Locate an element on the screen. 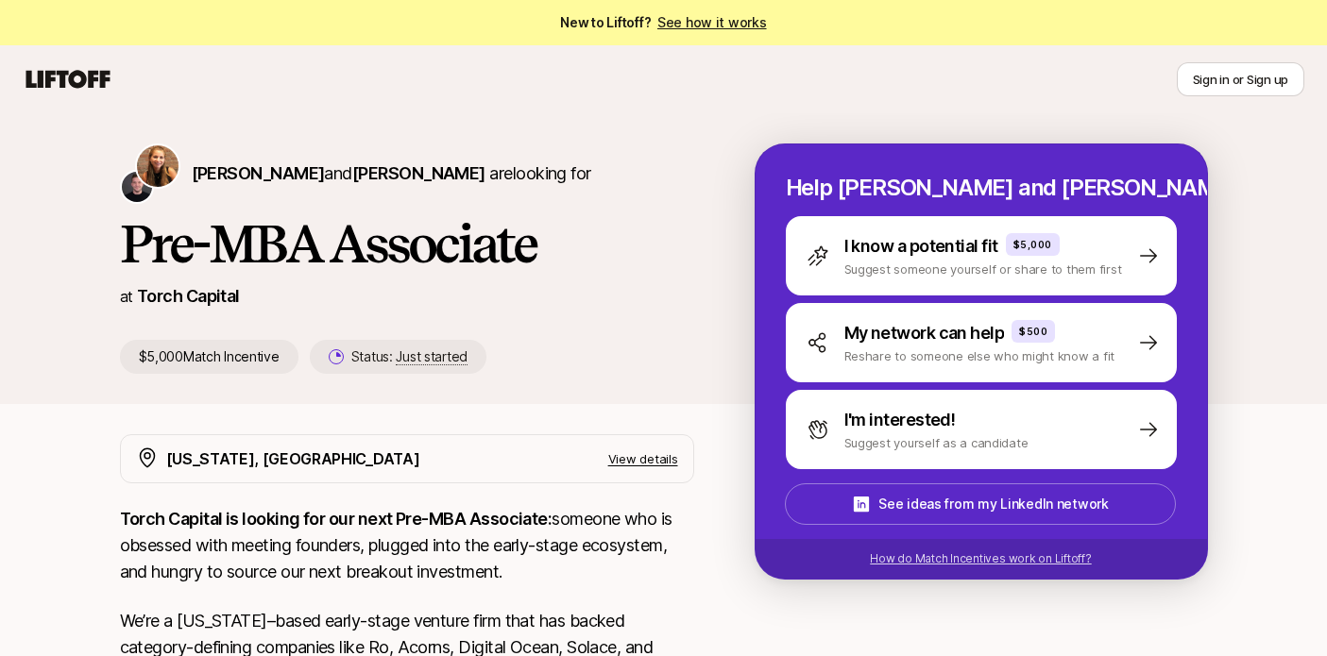 The height and width of the screenshot is (656, 1327). p: $5,000 Match Incentive is located at coordinates (209, 357).